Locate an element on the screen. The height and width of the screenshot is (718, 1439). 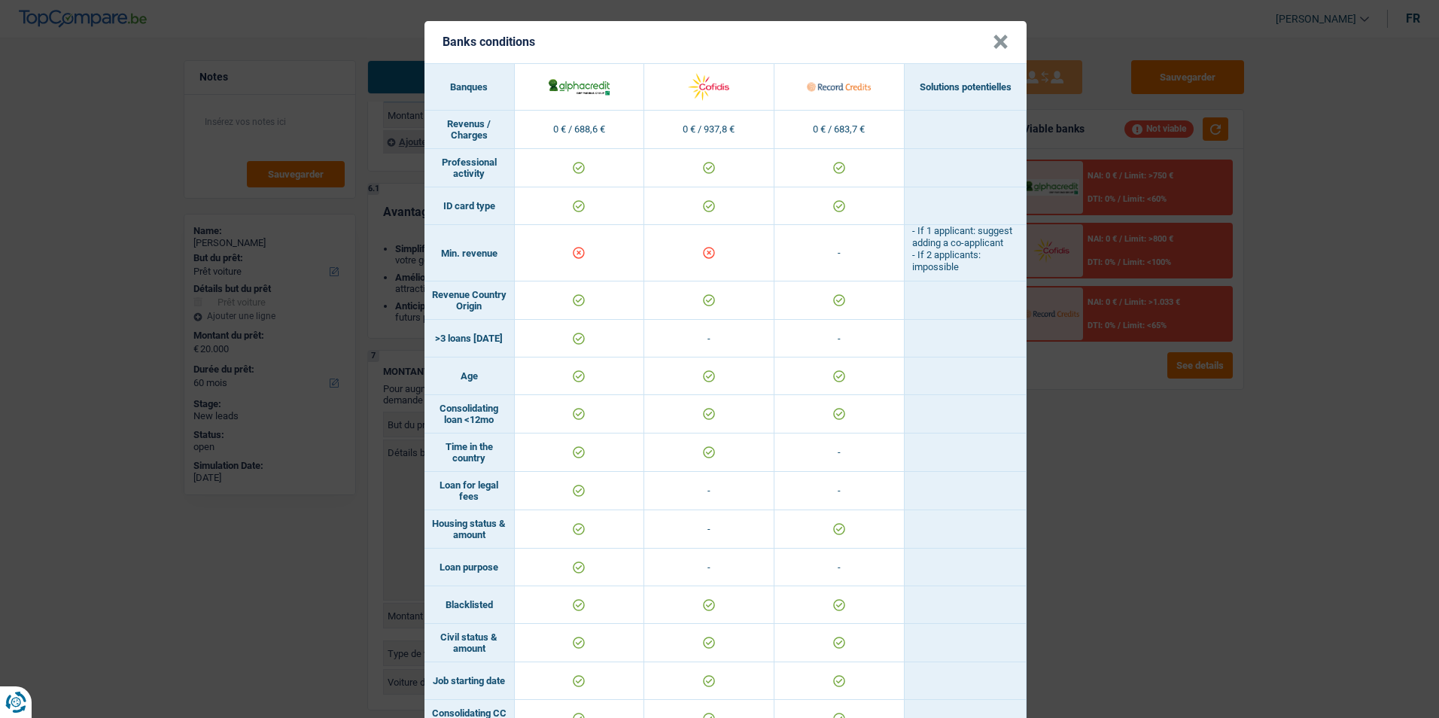
td: Job starting date is located at coordinates (469, 681).